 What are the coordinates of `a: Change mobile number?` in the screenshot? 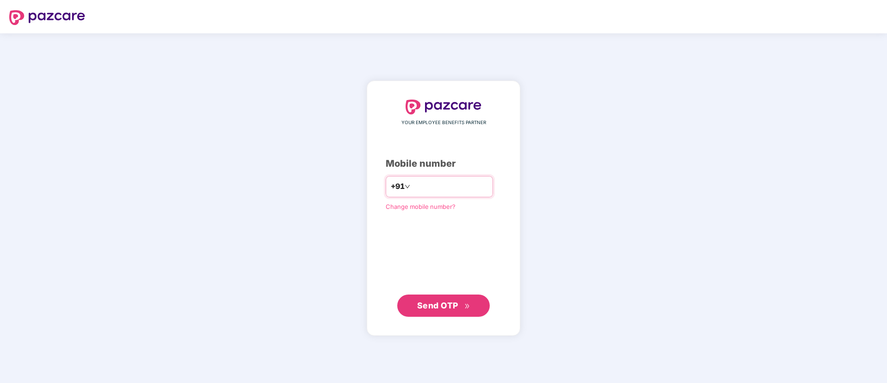 It's located at (421, 206).